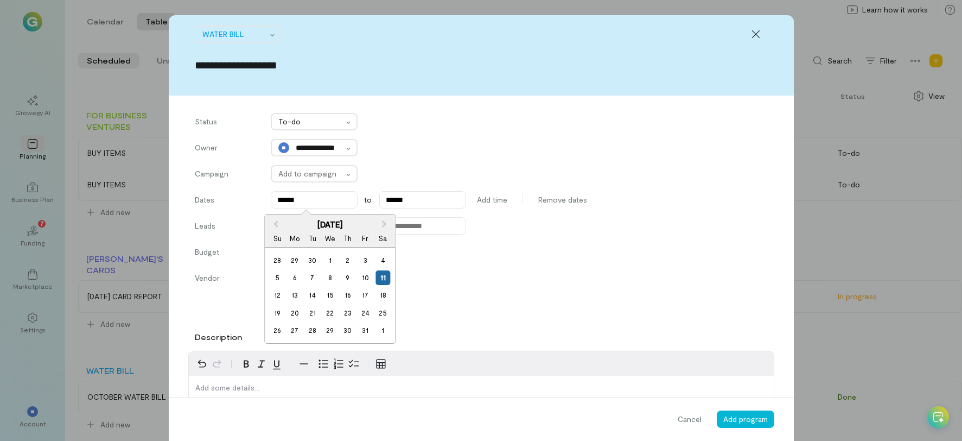 This screenshot has height=441, width=962. I want to click on button: Previous Month, so click(275, 224).